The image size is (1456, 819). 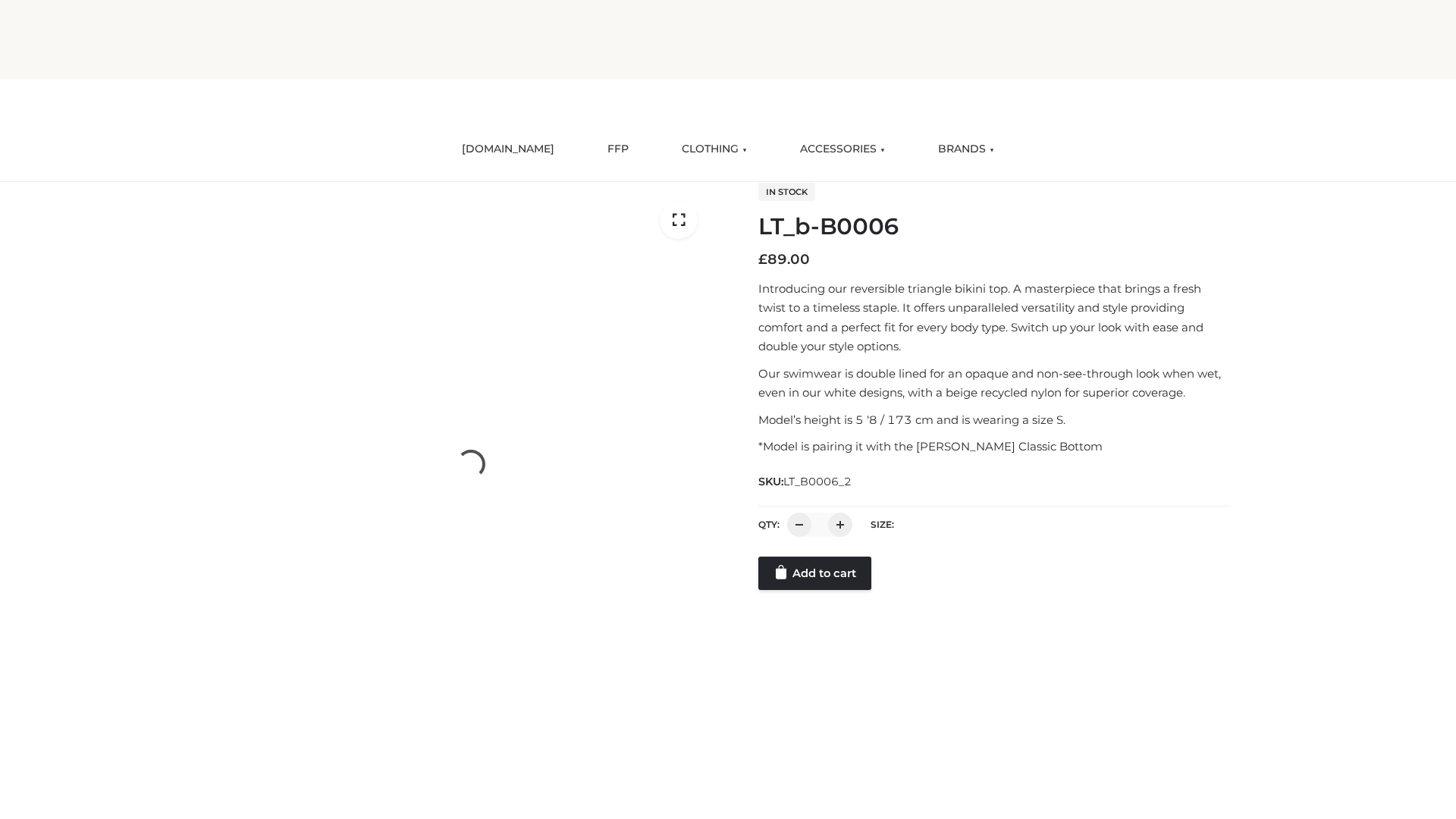 What do you see at coordinates (994, 383) in the screenshot?
I see `p: Our swimwear is double lined for an opaque and non-see-through look when wet, even in our white d...` at bounding box center [994, 383].